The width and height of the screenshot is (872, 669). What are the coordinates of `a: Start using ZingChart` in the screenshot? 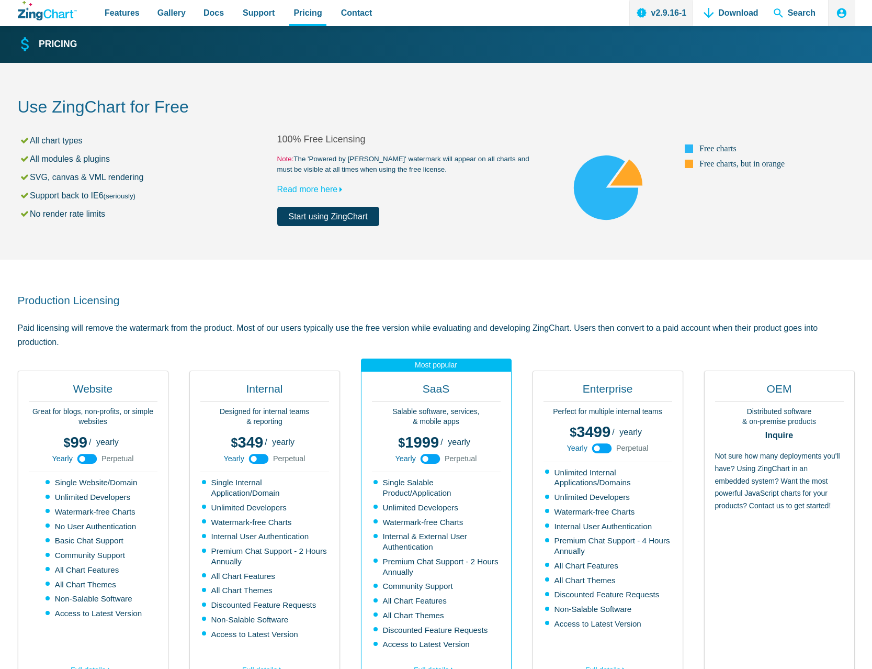 It's located at (328, 216).